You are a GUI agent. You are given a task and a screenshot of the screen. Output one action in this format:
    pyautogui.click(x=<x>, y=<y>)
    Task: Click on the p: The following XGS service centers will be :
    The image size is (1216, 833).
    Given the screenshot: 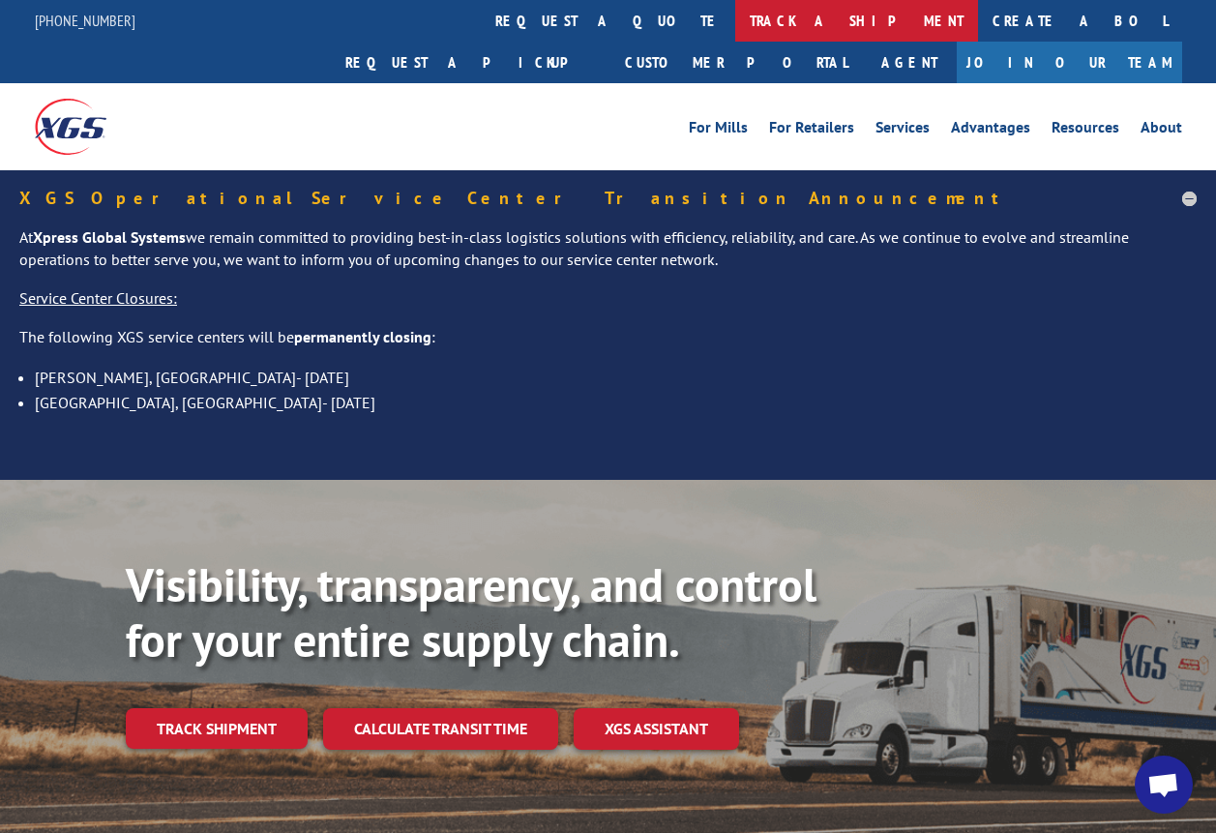 What is the action you would take?
    pyautogui.click(x=608, y=345)
    